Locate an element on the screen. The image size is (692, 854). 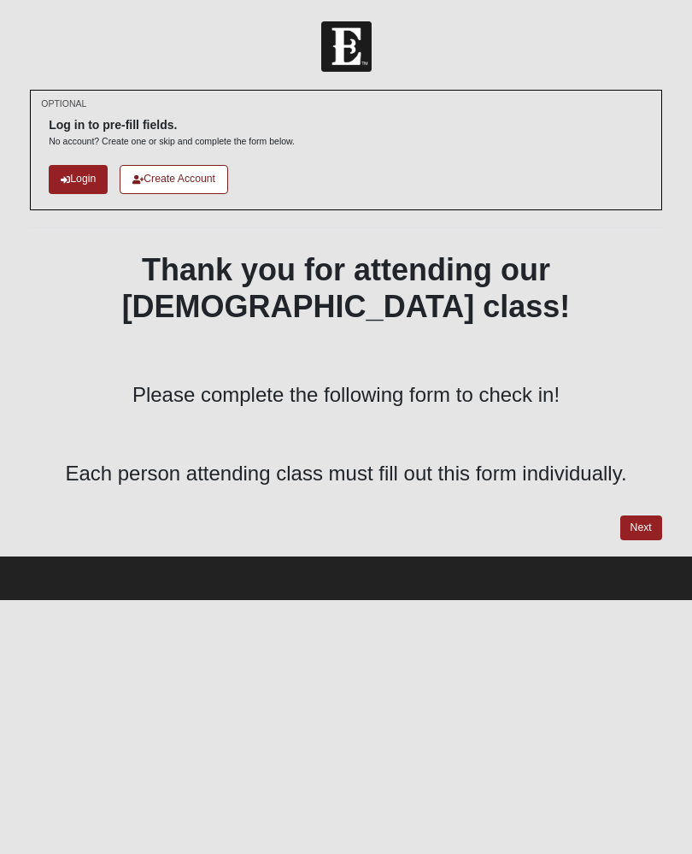
a: Login is located at coordinates (78, 179).